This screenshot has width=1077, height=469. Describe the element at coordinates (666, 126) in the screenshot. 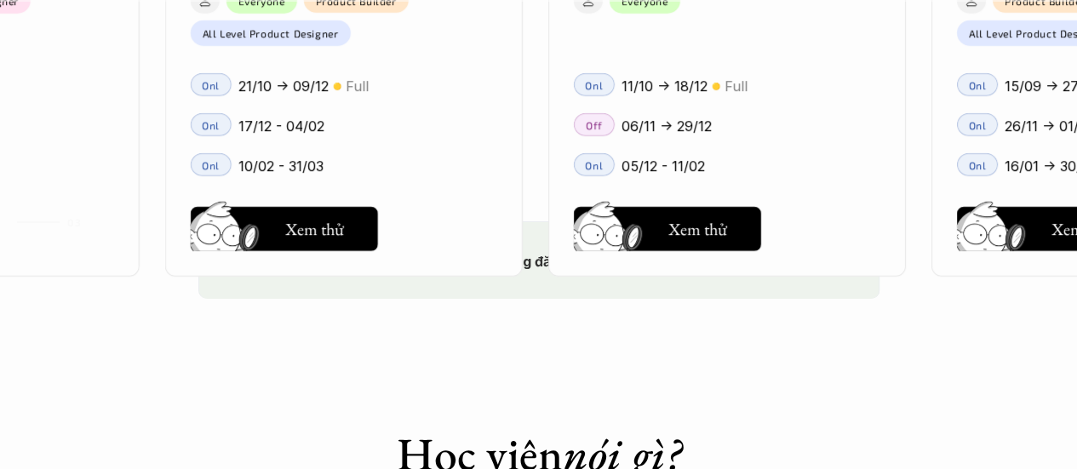

I see `p: 06/11 -> 29/12` at that location.